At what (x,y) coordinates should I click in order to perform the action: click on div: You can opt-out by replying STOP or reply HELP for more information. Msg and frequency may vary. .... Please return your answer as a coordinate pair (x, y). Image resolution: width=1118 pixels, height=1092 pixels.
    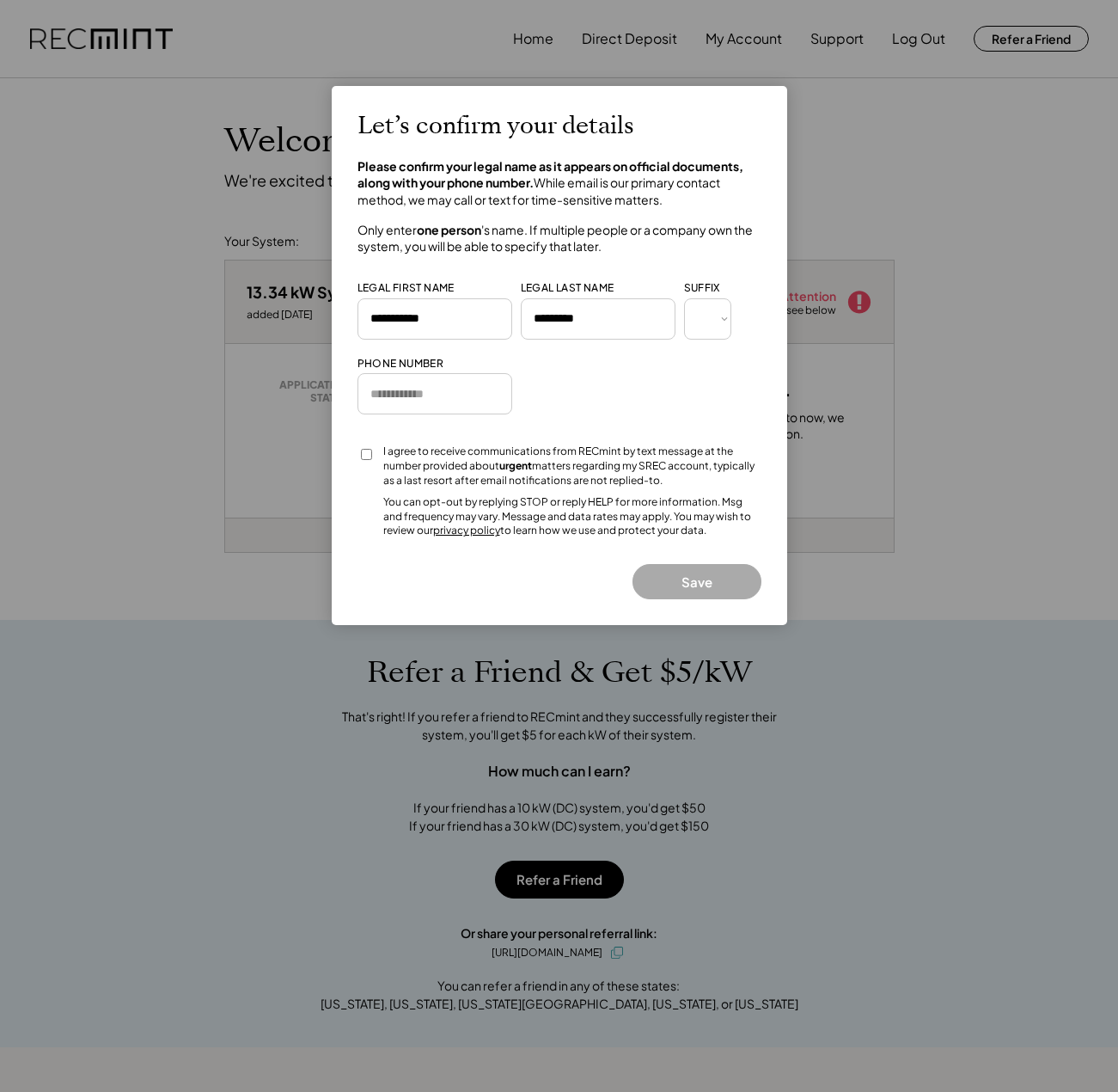
    Looking at the image, I should click on (572, 517).